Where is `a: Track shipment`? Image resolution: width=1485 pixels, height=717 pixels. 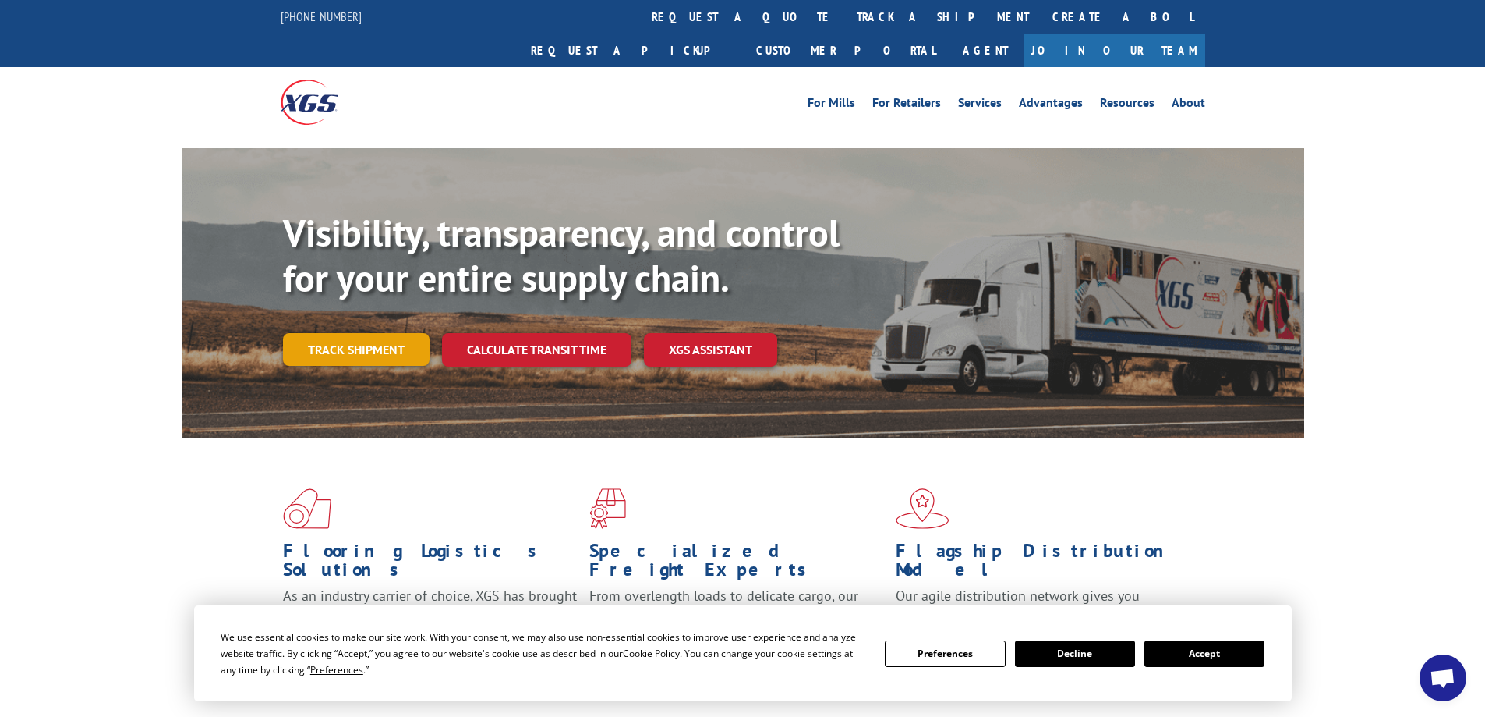
a: Track shipment is located at coordinates (356, 349).